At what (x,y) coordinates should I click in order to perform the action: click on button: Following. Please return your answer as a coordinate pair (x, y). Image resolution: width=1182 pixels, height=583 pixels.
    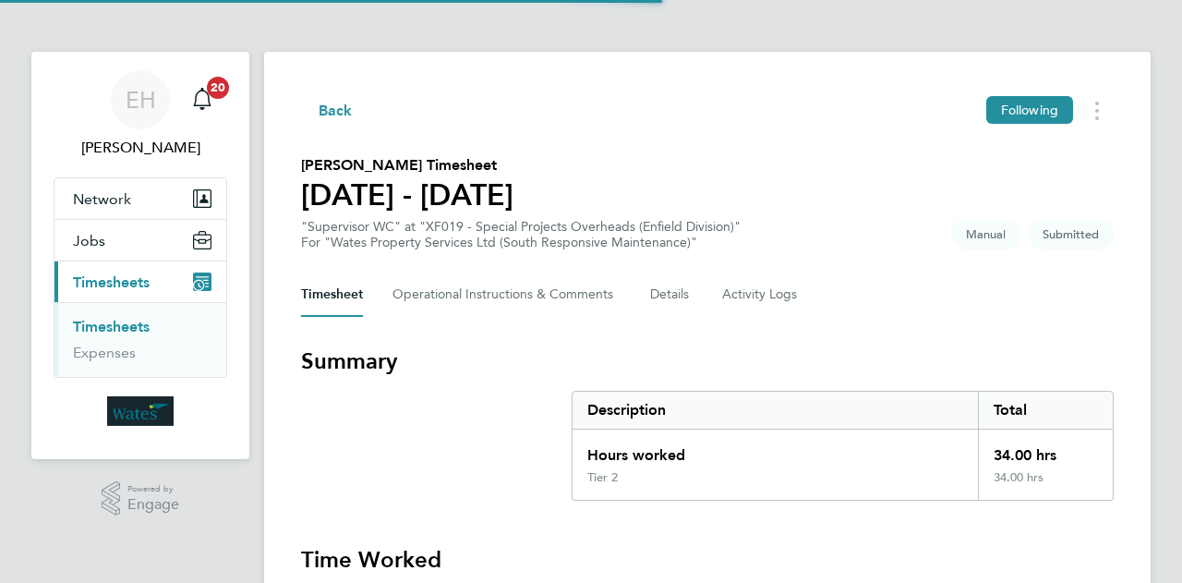
    Looking at the image, I should click on (1030, 110).